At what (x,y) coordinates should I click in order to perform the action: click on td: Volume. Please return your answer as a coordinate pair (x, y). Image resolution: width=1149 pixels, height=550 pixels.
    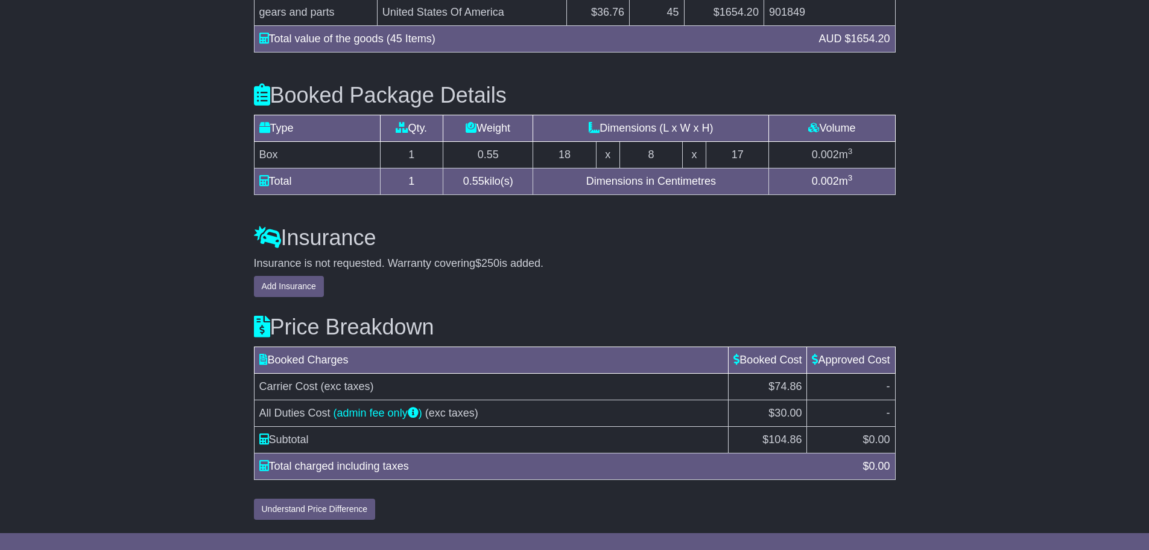
    Looking at the image, I should click on (832, 128).